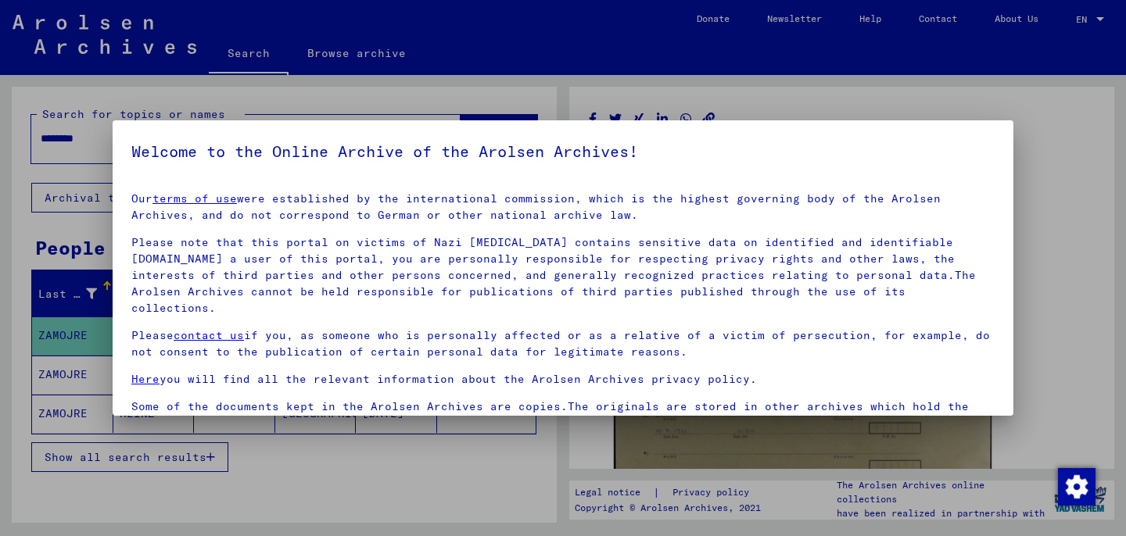  Describe the element at coordinates (563, 344) in the screenshot. I see `p: Please if you, as someone who is personally affected or as a relative of a victim of persecution,...` at that location.